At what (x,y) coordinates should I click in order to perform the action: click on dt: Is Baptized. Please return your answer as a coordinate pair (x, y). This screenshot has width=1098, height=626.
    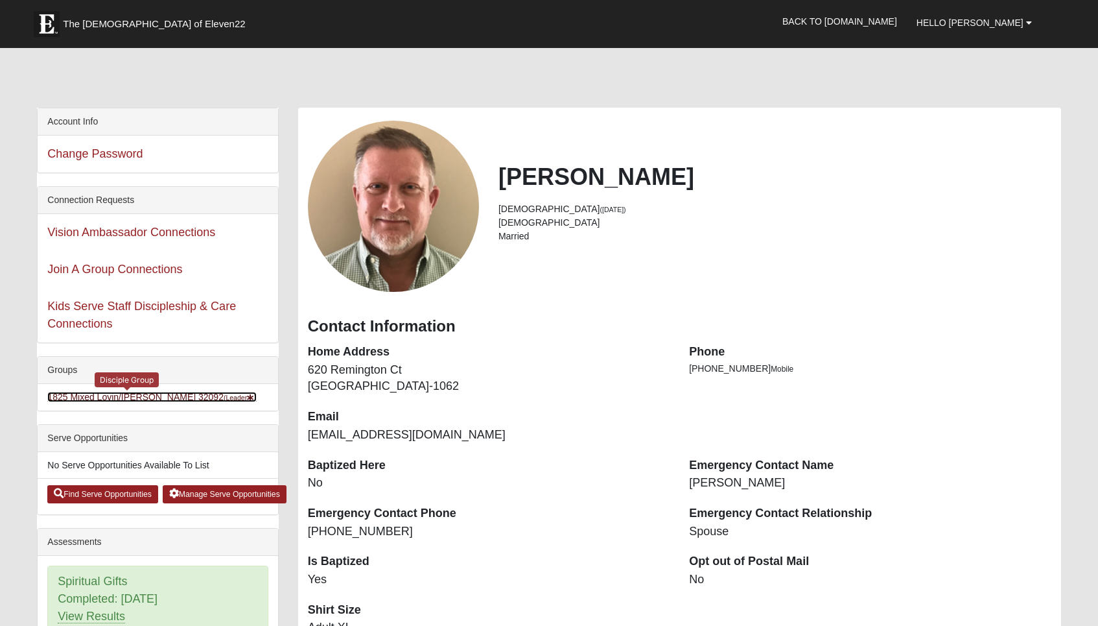
    Looking at the image, I should click on (489, 562).